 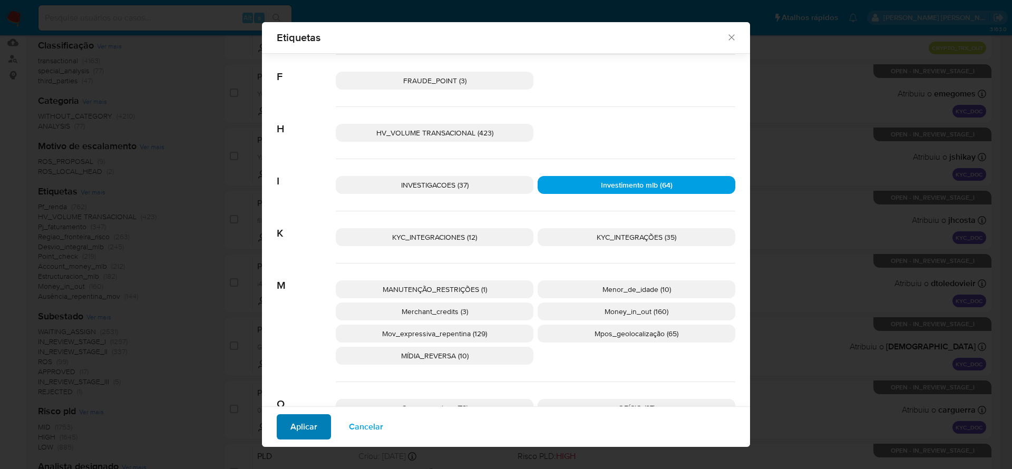 What do you see at coordinates (434, 237) in the screenshot?
I see `div: KYC_INTEGRACIONES (12)` at bounding box center [434, 237].